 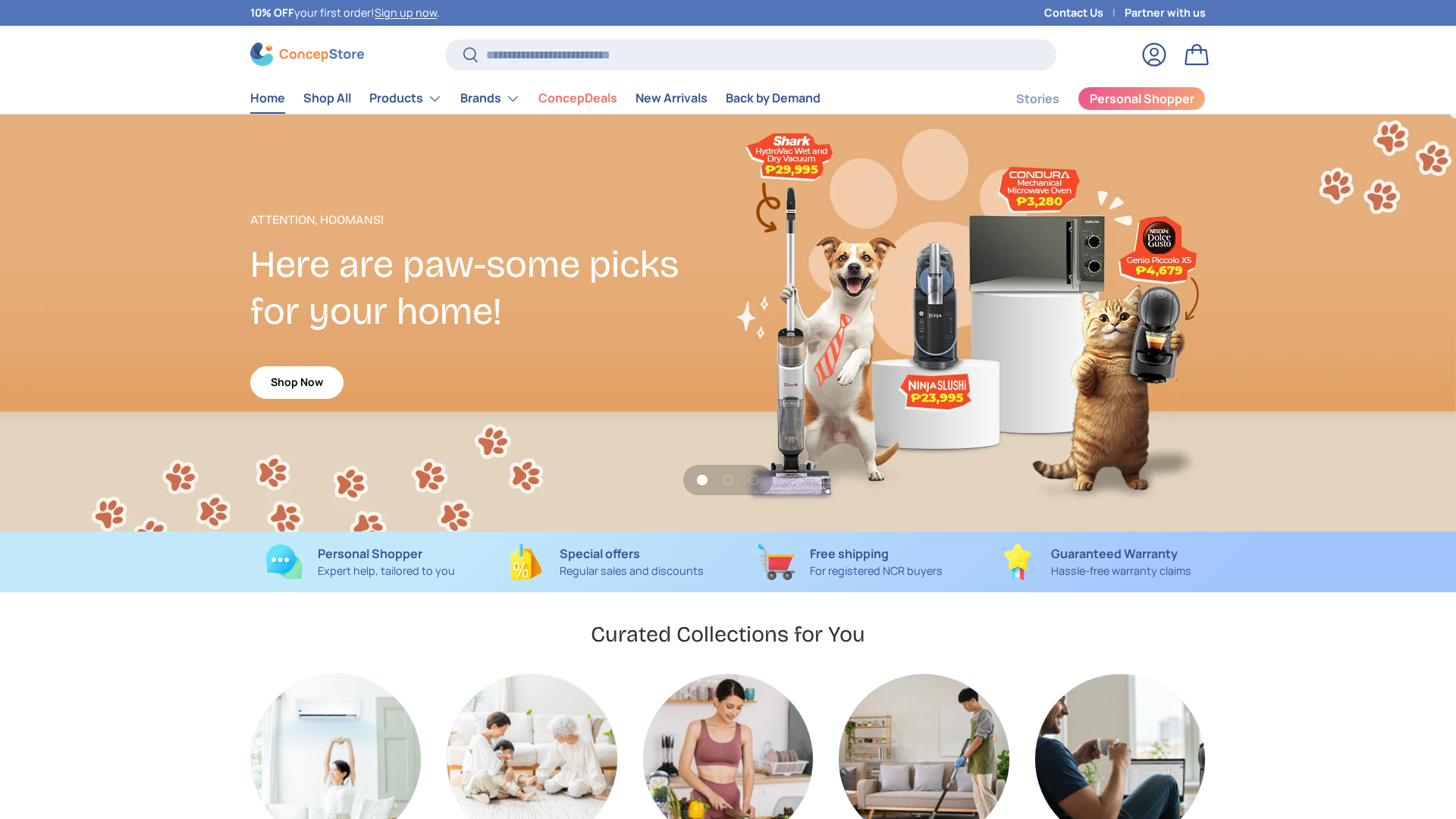 What do you see at coordinates (361, 562) in the screenshot?
I see `a: Personal Shopper Expert help, tailored to you` at bounding box center [361, 562].